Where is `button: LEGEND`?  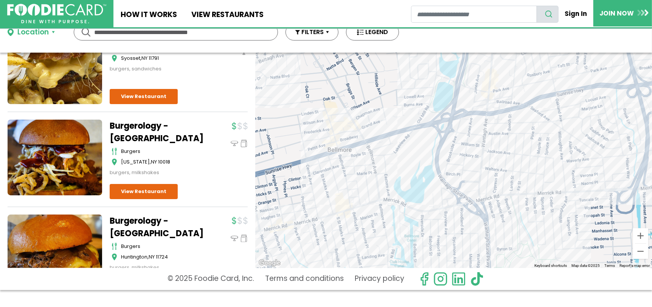 button: LEGEND is located at coordinates (372, 32).